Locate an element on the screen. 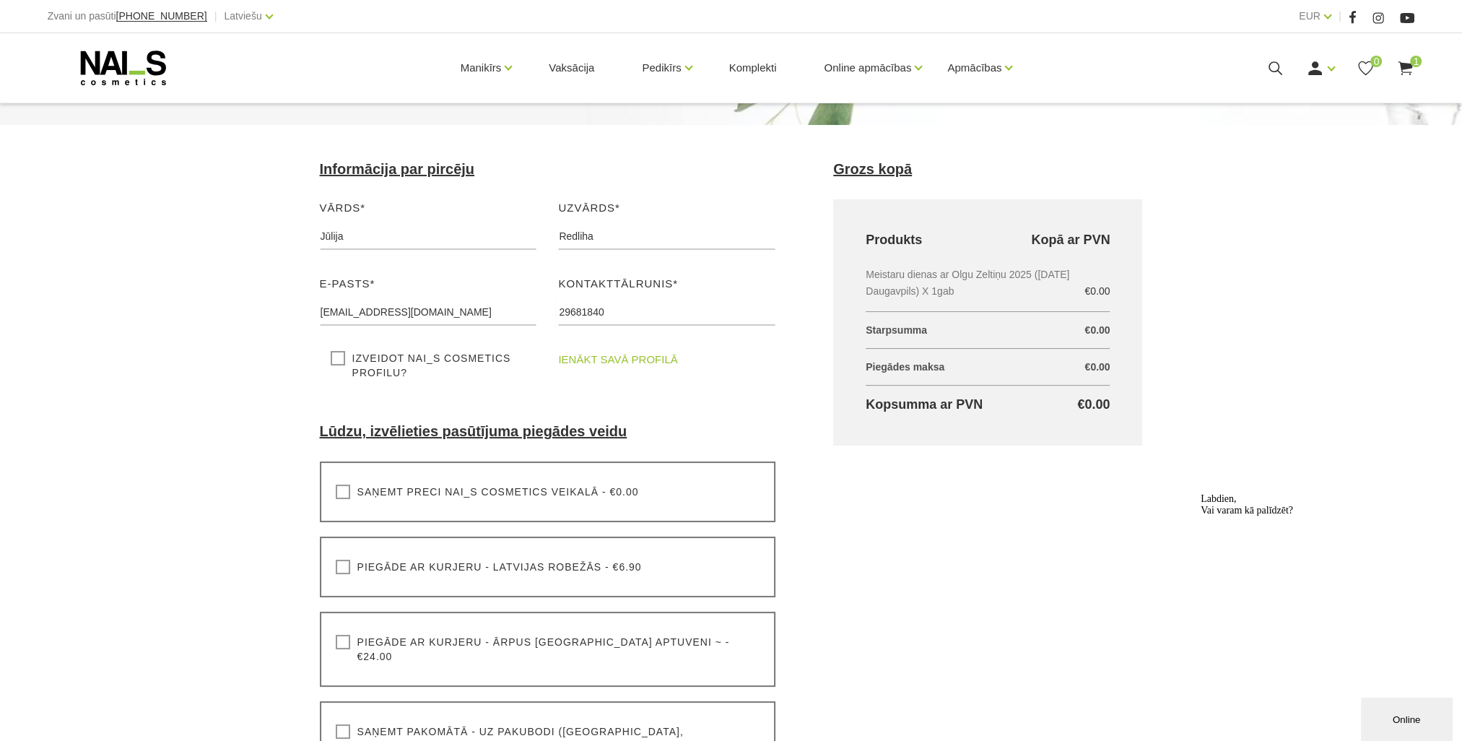 The height and width of the screenshot is (741, 1462). span: €0.00 is located at coordinates (1097, 291).